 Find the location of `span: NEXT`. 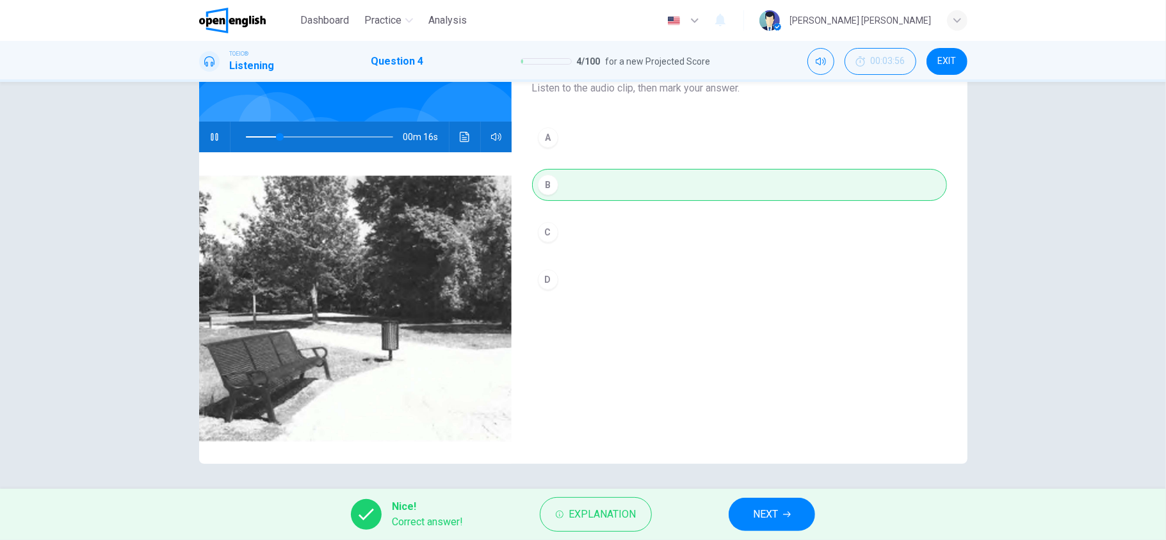

span: NEXT is located at coordinates (765, 515).